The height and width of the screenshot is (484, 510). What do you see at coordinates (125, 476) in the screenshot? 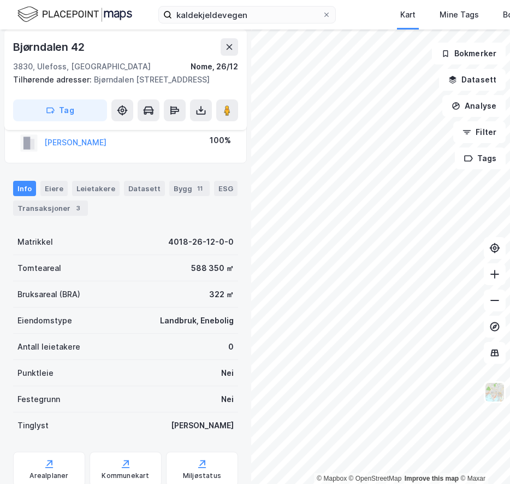
I see `div: Kommunekart` at bounding box center [125, 476].